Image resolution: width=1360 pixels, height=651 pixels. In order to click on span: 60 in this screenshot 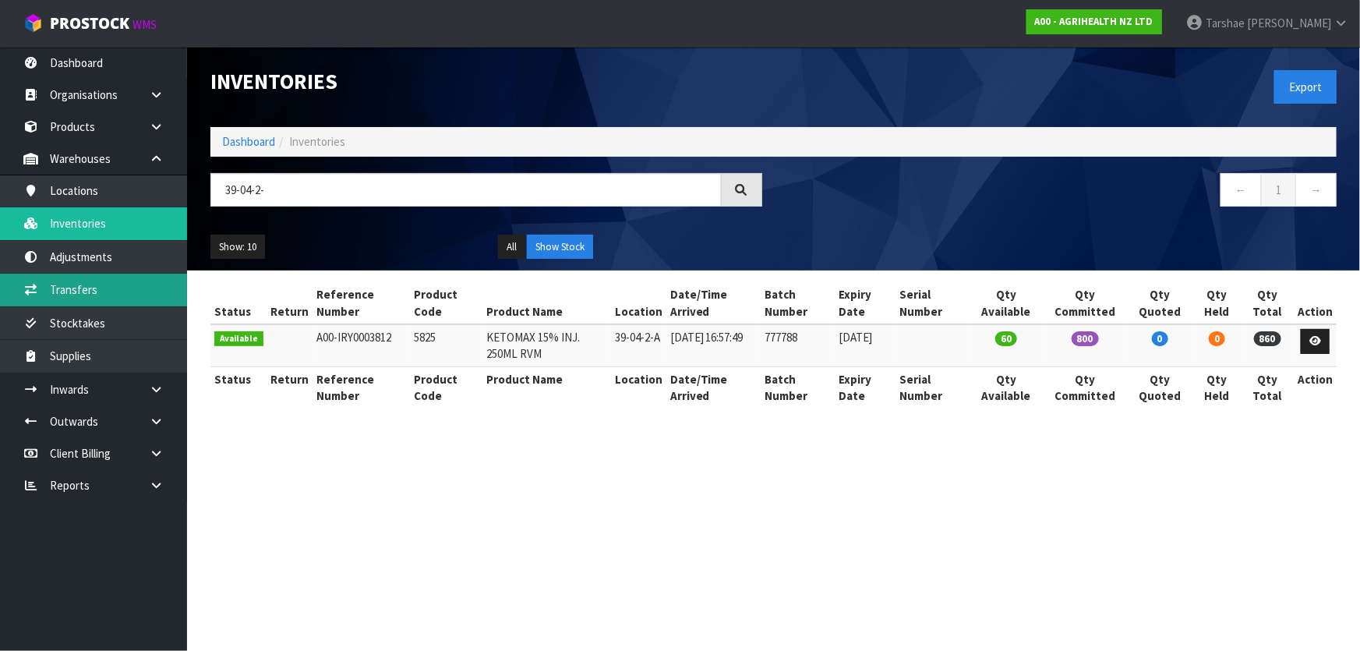, I will do `click(1006, 338)`.